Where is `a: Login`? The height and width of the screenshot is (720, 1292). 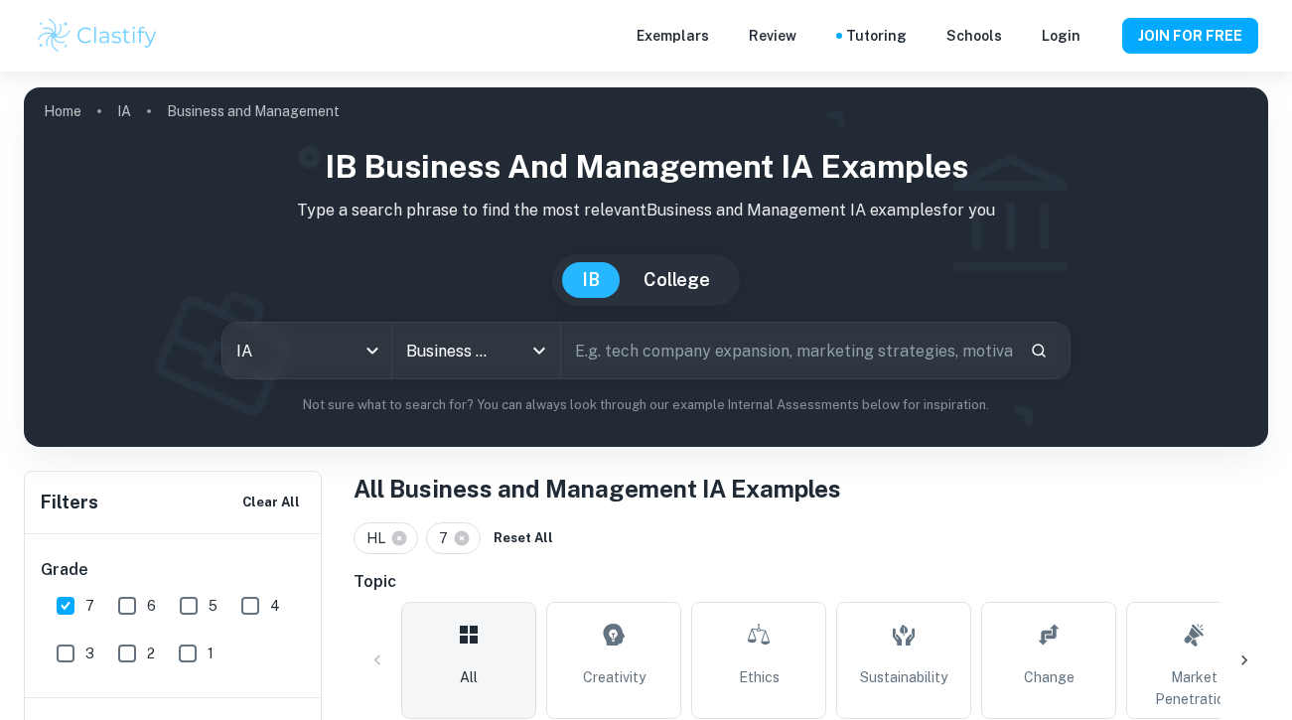 a: Login is located at coordinates (1061, 36).